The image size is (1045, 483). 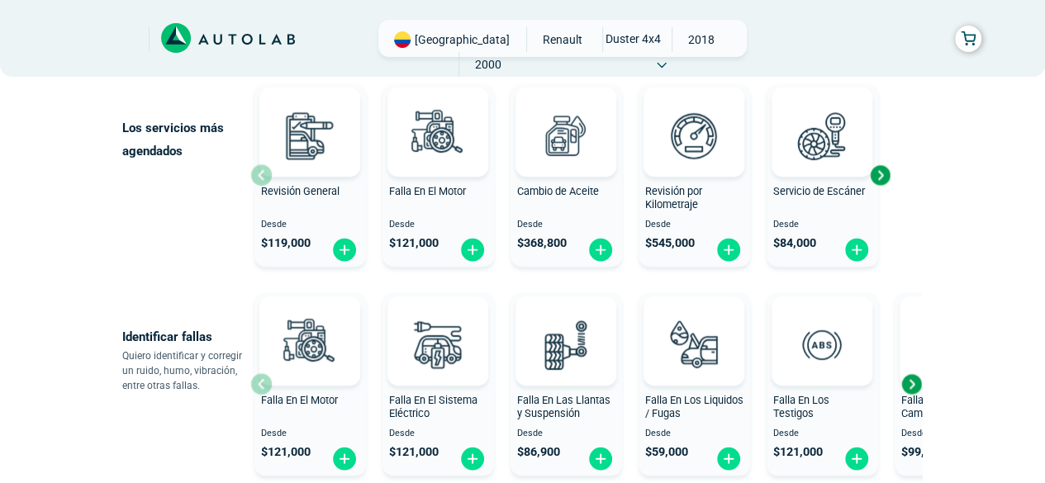 I want to click on span: $ 119,000, so click(x=286, y=243).